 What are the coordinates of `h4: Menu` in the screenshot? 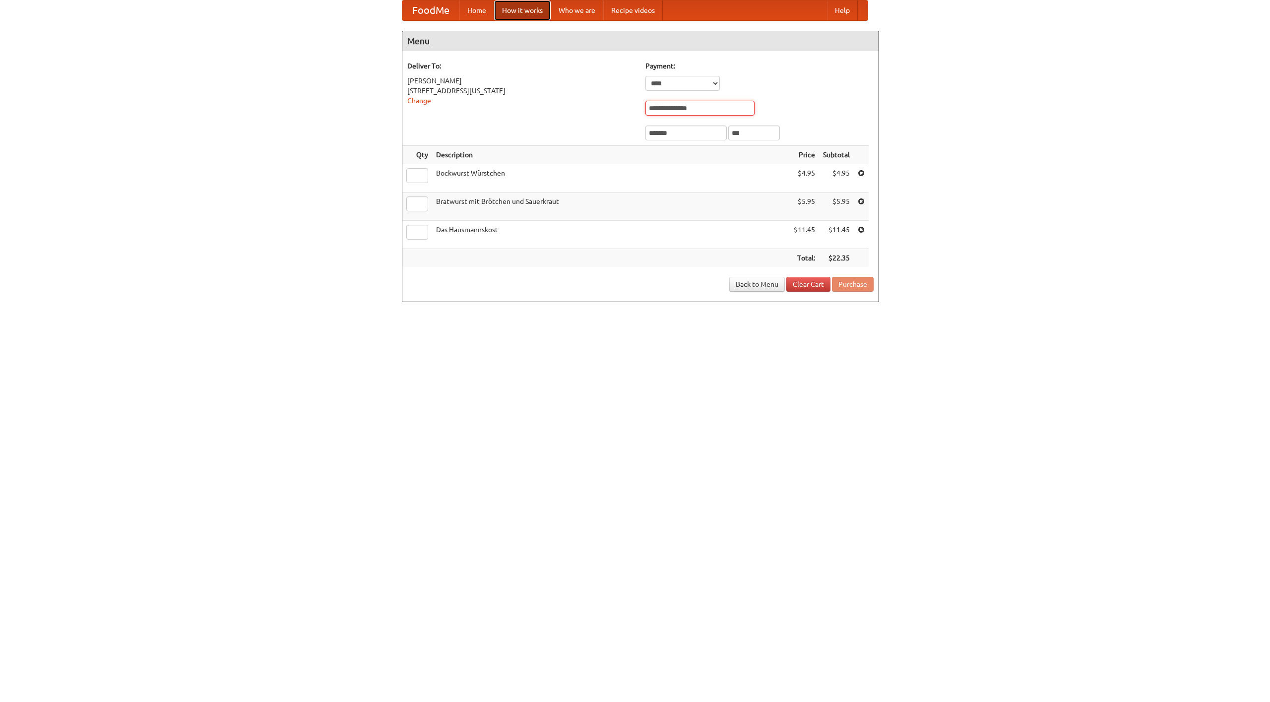 It's located at (640, 41).